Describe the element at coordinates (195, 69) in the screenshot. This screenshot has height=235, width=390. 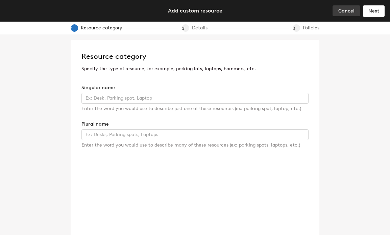
I see `p: Specify the type of resource, for example, parking lots, laptops, hammers, etc.` at that location.